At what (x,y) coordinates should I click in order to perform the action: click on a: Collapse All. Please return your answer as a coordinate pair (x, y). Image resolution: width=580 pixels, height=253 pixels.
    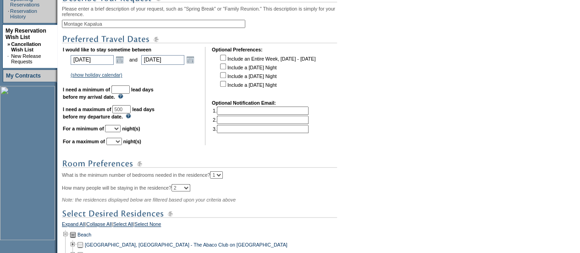
    Looking at the image, I should click on (99, 225).